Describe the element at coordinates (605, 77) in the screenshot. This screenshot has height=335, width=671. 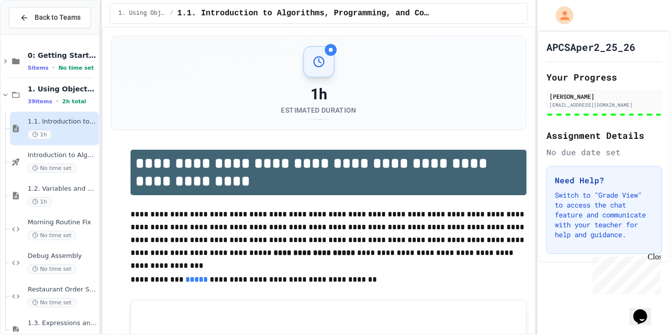
I see `h2: Your Progress` at that location.